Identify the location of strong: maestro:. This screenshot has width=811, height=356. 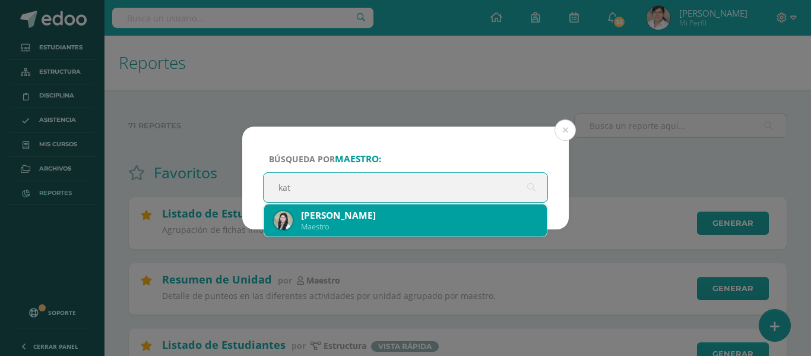
(358, 159).